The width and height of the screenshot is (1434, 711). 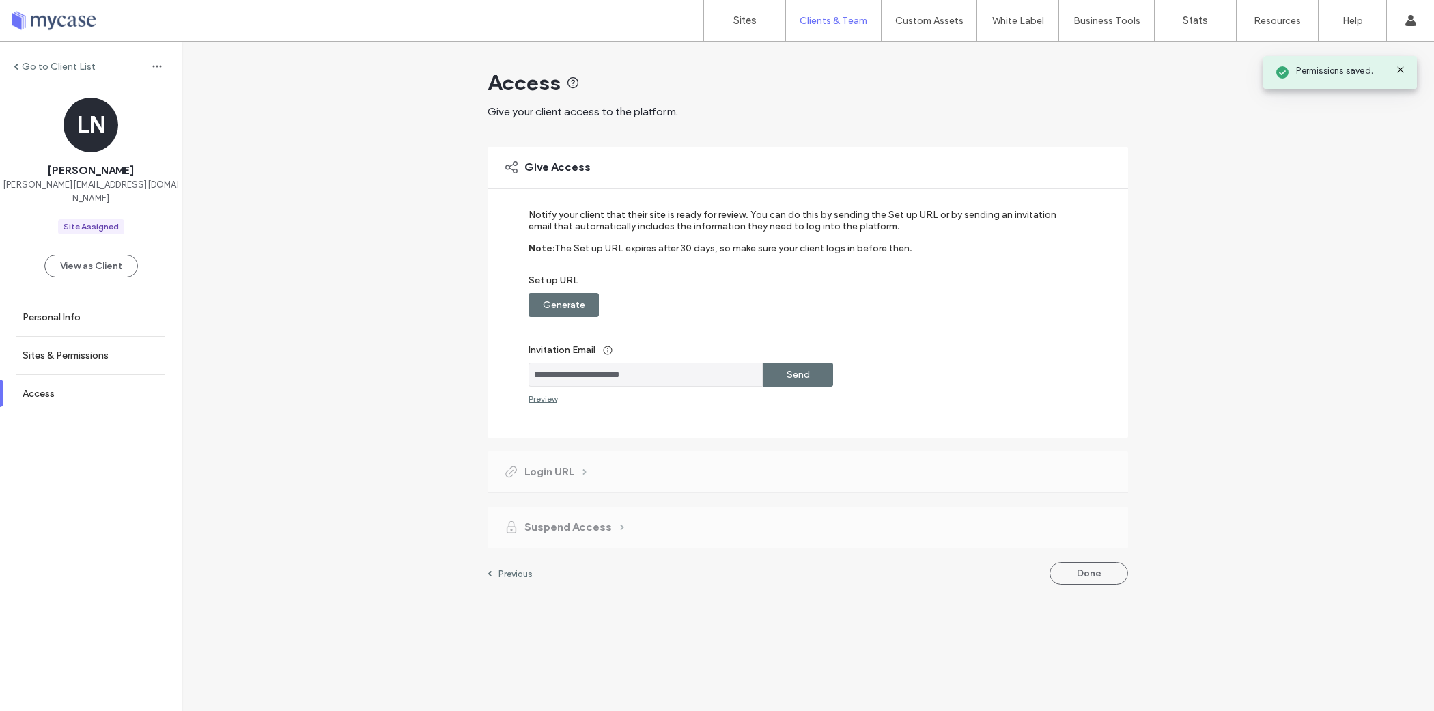 I want to click on span: Suspend Access, so click(x=568, y=527).